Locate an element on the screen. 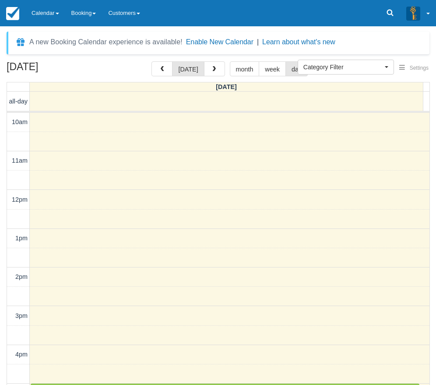 The image size is (436, 385). button: month is located at coordinates (245, 69).